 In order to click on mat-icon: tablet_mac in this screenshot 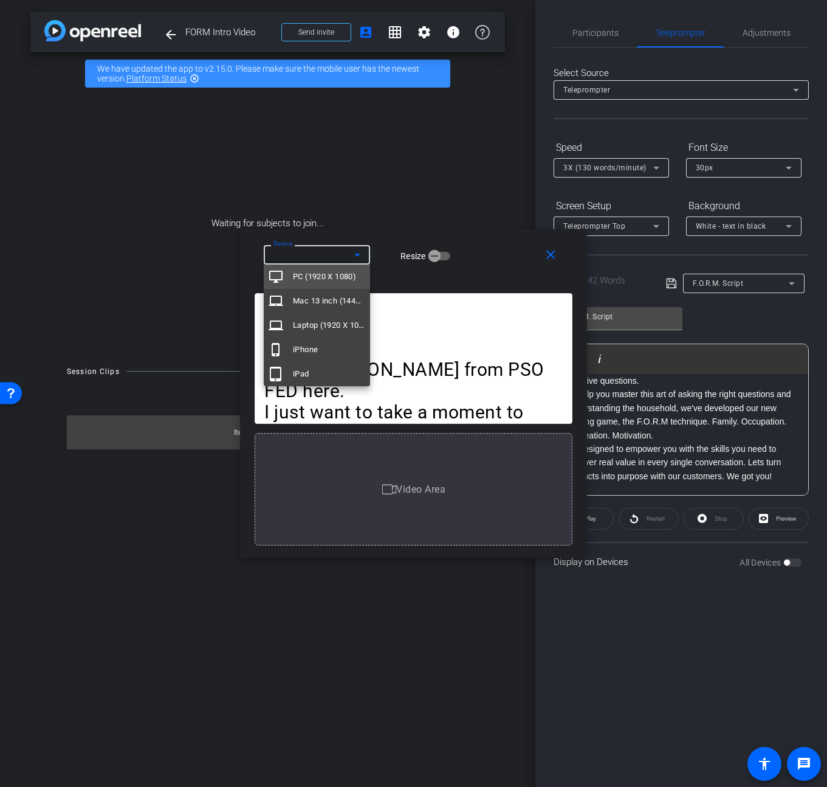, I will do `click(276, 374)`.